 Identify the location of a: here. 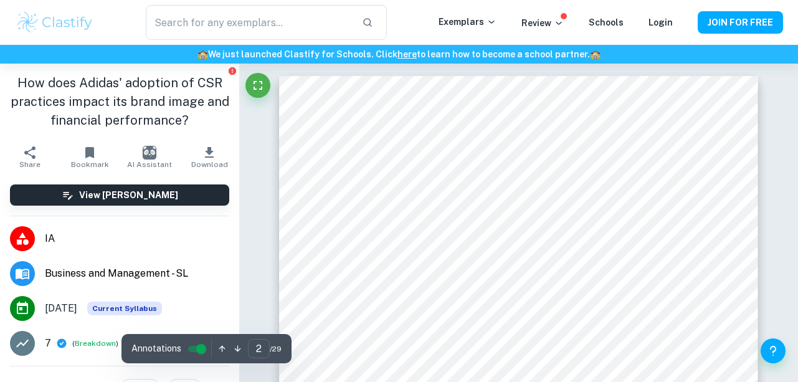
(407, 54).